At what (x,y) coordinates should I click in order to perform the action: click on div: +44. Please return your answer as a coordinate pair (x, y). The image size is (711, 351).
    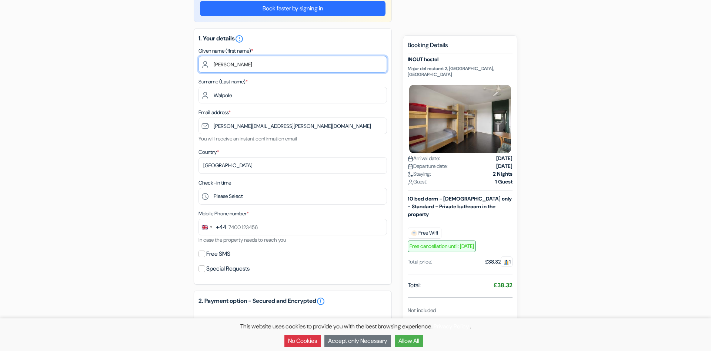
    Looking at the image, I should click on (221, 227).